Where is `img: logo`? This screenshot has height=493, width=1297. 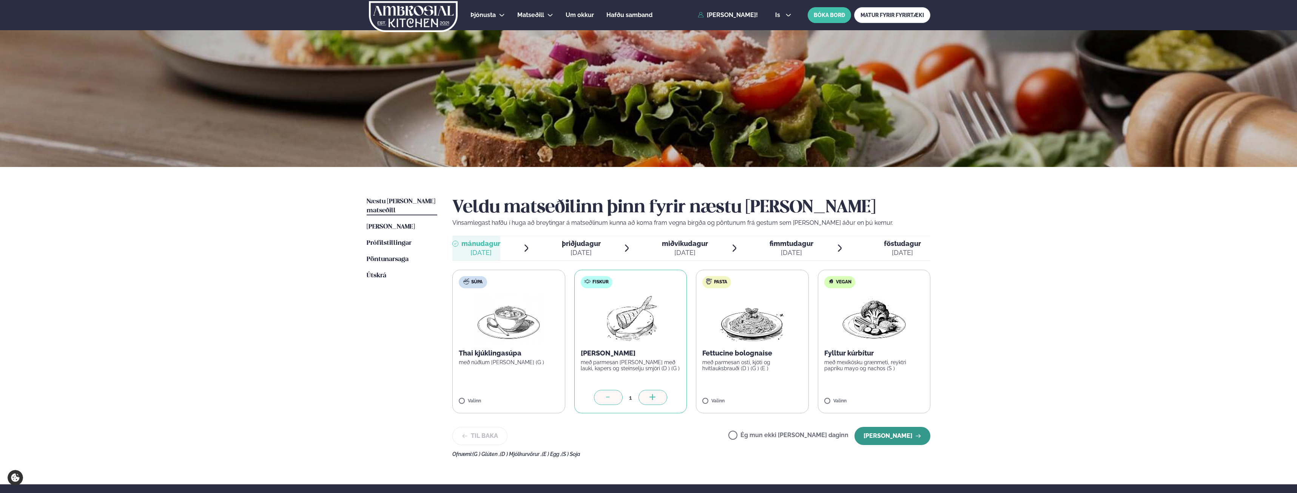
img: logo is located at coordinates (413, 17).